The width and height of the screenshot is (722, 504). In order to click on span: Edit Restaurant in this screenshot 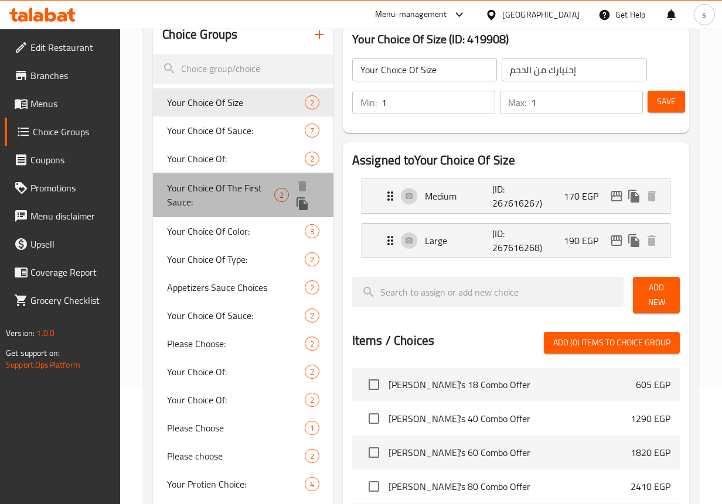, I will do `click(71, 47)`.